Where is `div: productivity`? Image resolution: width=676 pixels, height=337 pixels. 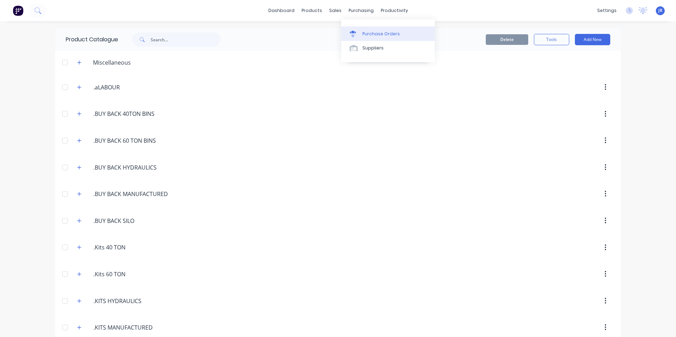 div: productivity is located at coordinates (394, 11).